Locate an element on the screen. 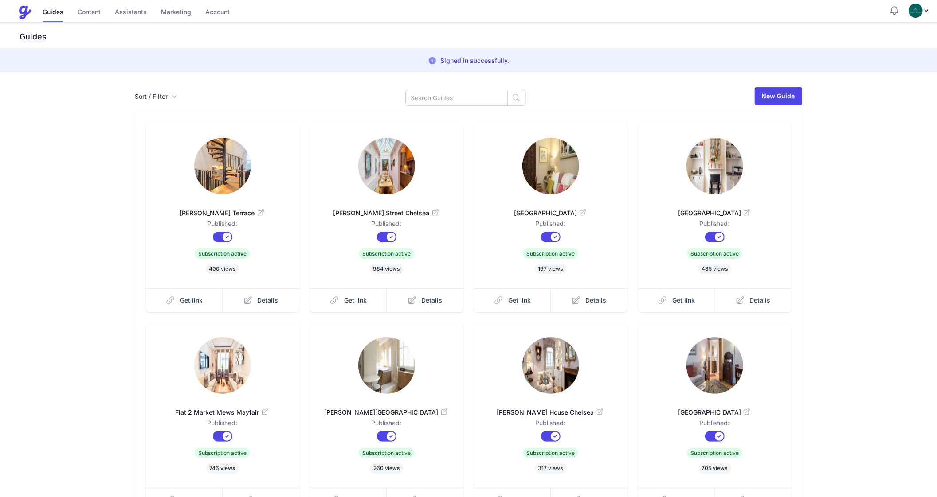 This screenshot has height=497, width=937. img: wq8sw0j47qm6nw759ko380ndfzun is located at coordinates (387, 166).